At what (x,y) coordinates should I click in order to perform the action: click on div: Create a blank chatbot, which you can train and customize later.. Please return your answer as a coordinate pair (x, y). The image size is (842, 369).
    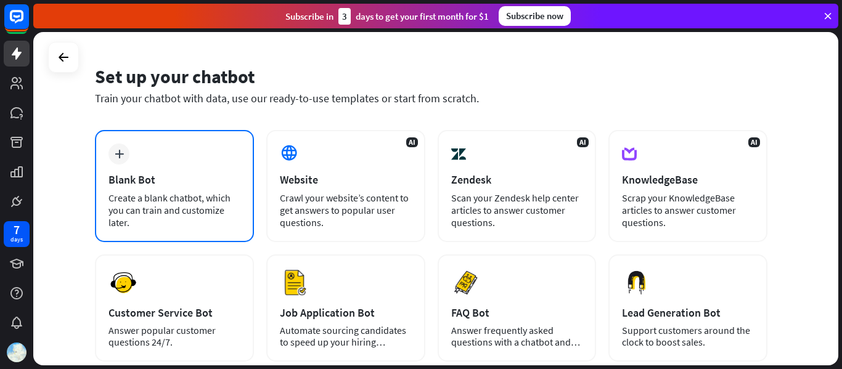
    Looking at the image, I should click on (174, 210).